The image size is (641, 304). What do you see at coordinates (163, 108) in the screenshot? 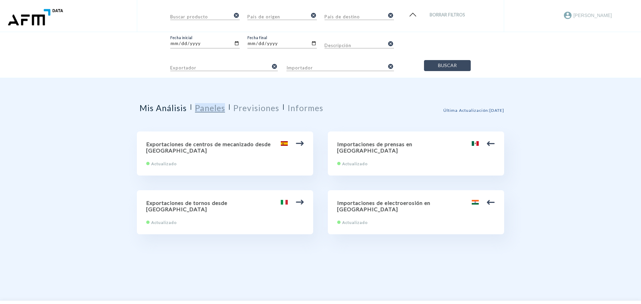
I see `h2: Mis Análisis` at bounding box center [163, 108].